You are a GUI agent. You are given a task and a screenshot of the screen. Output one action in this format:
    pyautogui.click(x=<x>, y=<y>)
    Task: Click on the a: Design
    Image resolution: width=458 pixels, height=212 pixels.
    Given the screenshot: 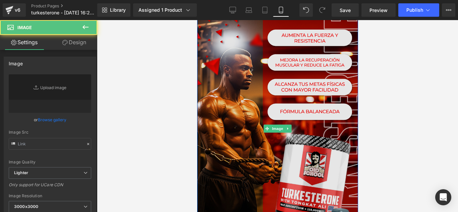 What is the action you would take?
    pyautogui.click(x=74, y=42)
    